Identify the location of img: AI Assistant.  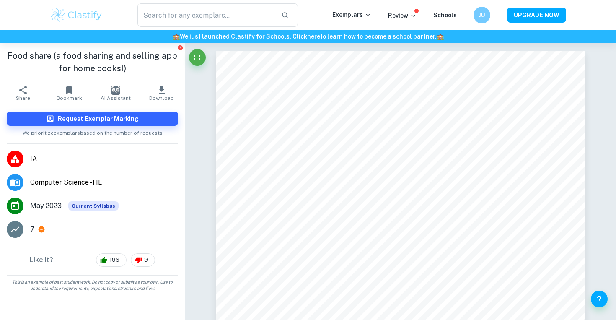
(116, 90).